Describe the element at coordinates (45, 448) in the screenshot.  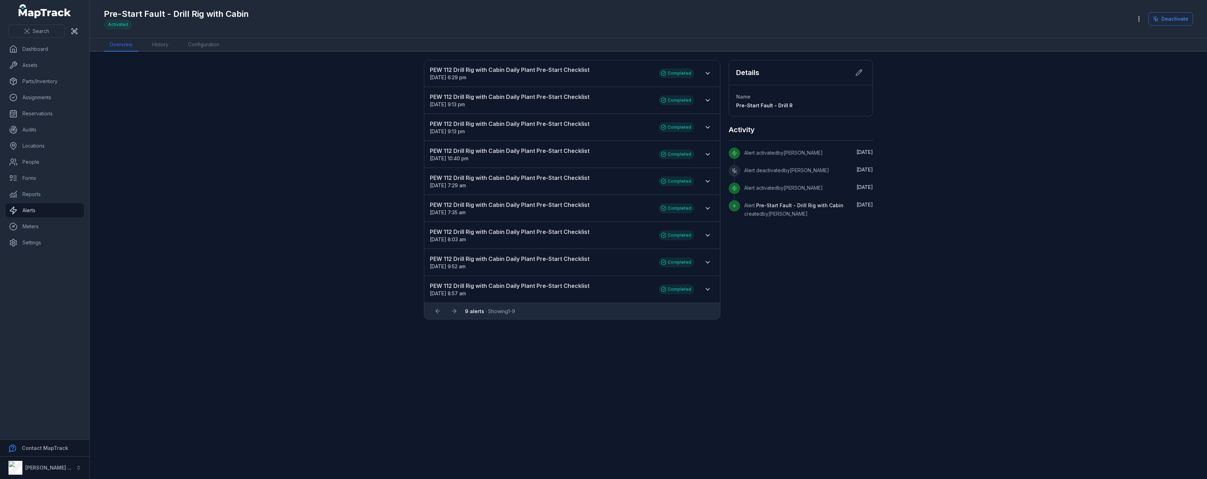
I see `strong: Contact MapTrack` at that location.